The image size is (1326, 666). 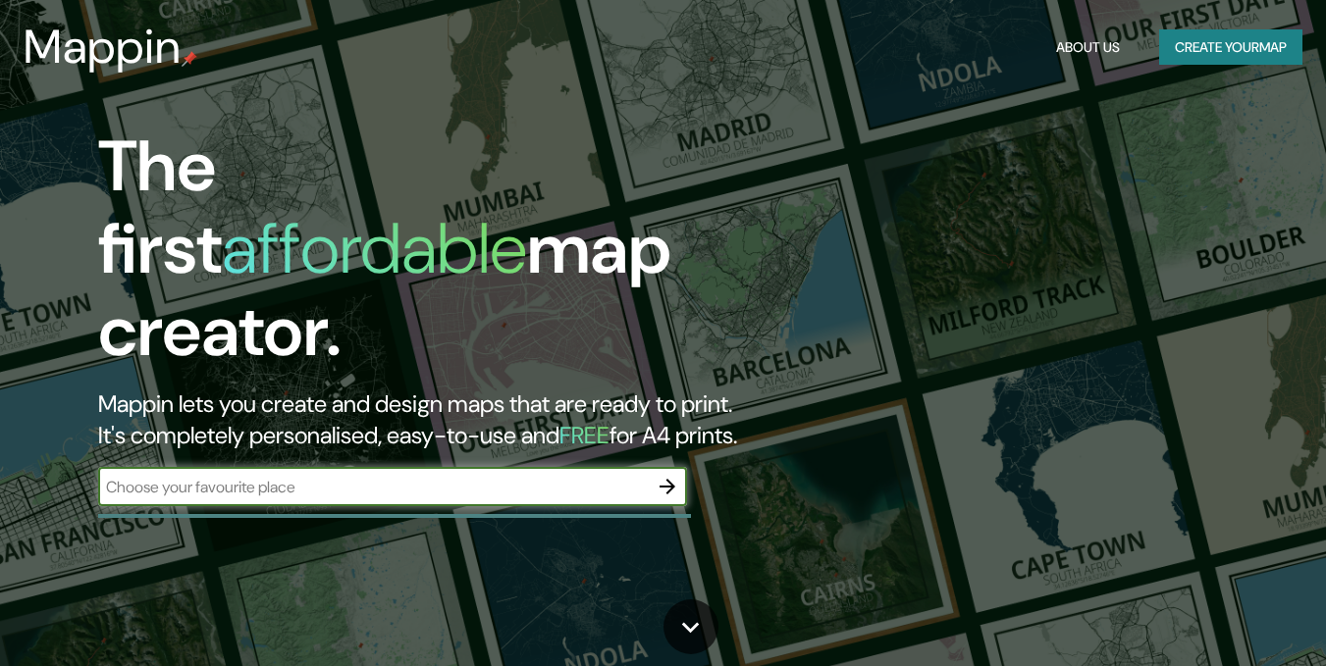 What do you see at coordinates (1230, 47) in the screenshot?
I see `button: Create yourmap` at bounding box center [1230, 47].